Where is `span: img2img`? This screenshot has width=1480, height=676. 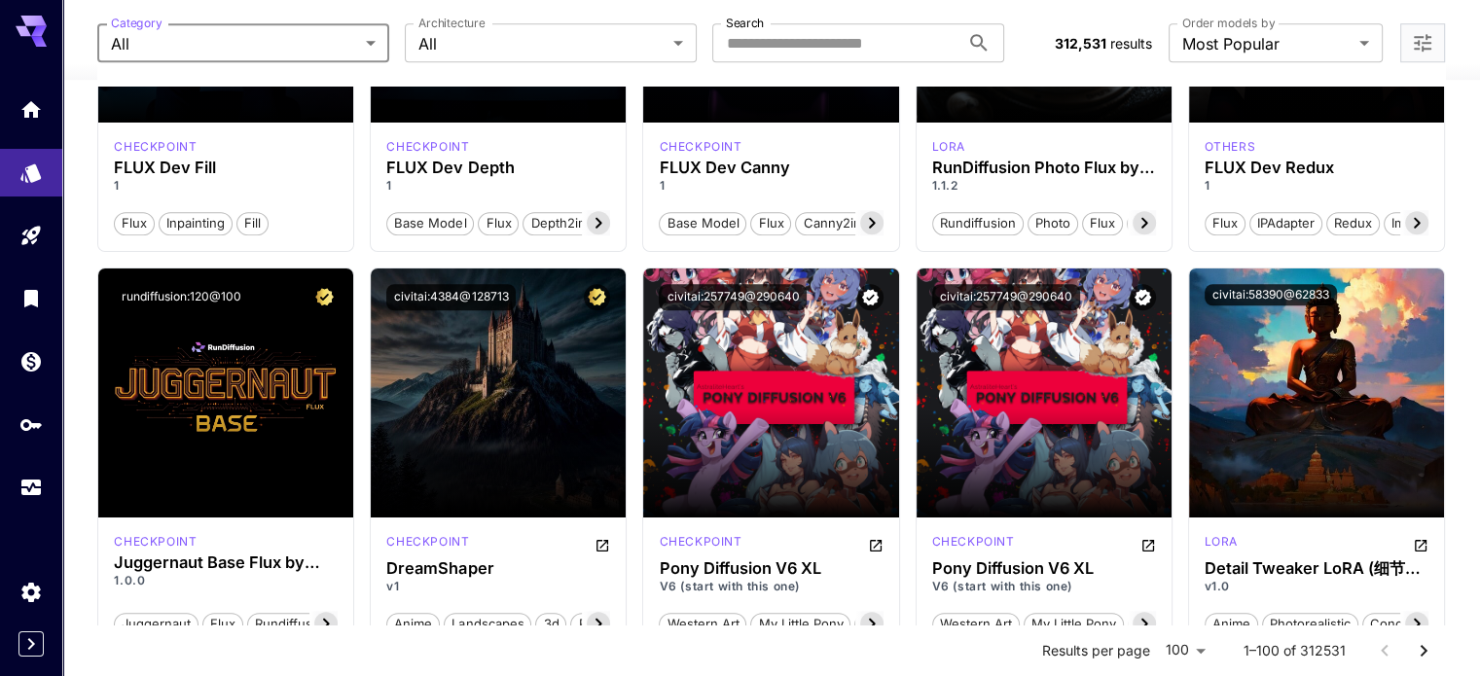
span: img2img is located at coordinates (1416, 224).